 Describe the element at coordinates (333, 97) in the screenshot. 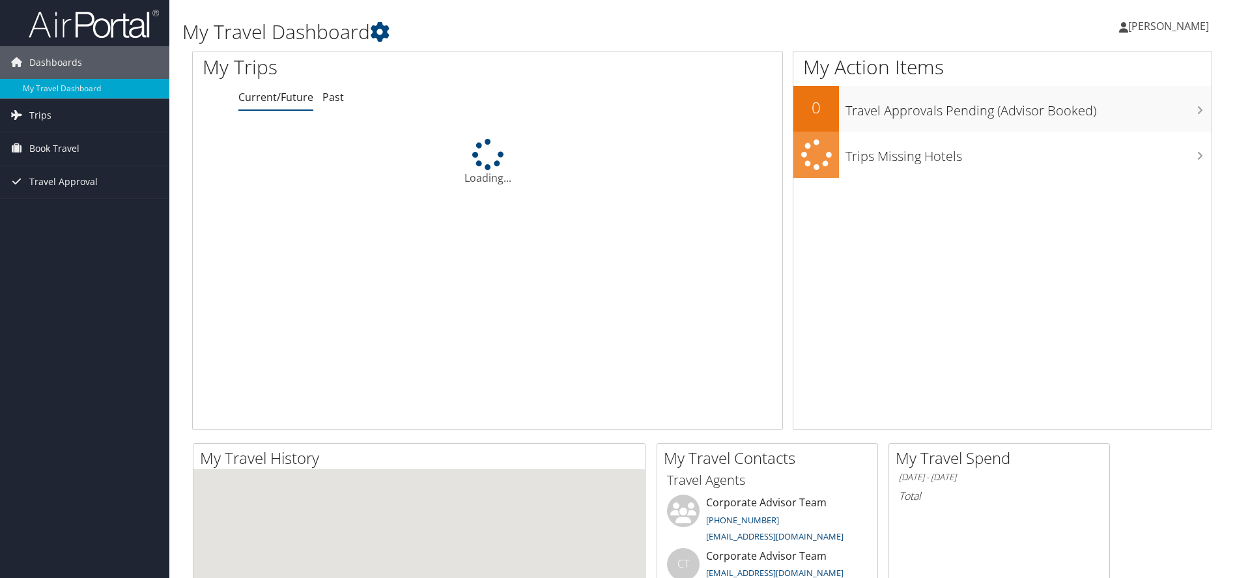

I see `a: Past` at that location.